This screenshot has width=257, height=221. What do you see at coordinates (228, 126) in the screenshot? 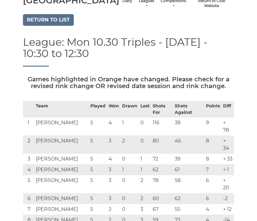
I see `td: + 78` at bounding box center [228, 126].